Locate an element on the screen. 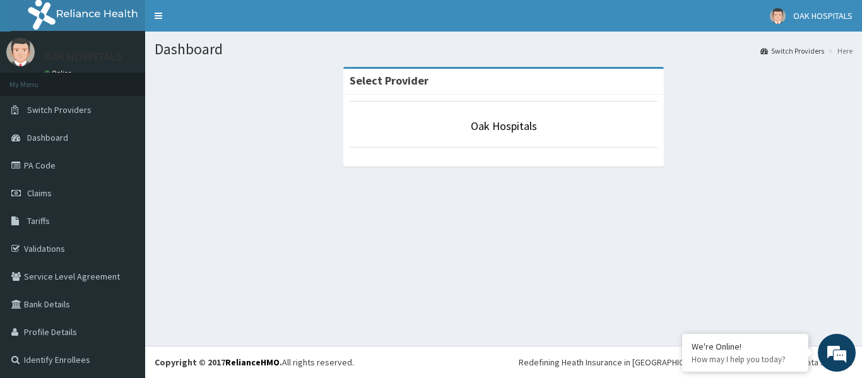 The width and height of the screenshot is (862, 378). span: Switch Providers is located at coordinates (59, 110).